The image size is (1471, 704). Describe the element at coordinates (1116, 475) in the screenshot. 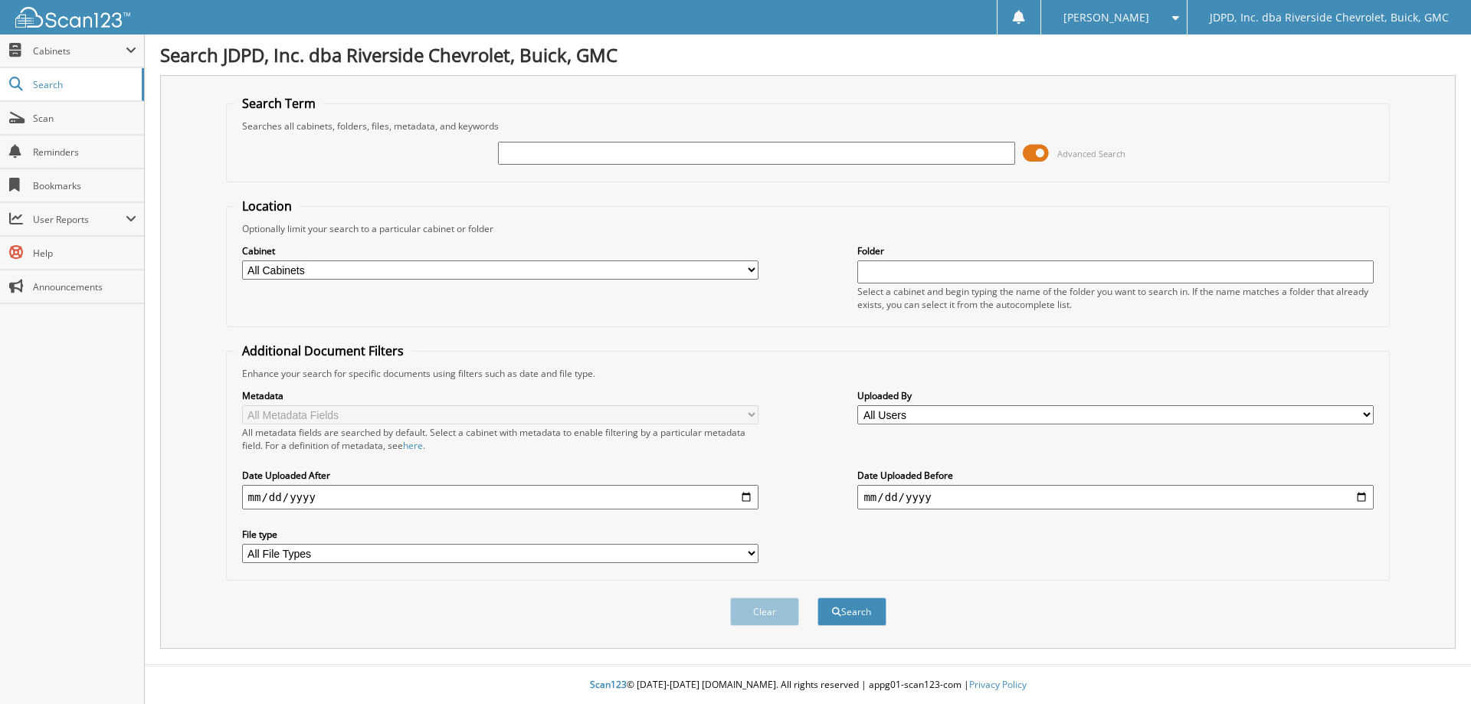

I see `label: Date Uploaded Before` at that location.